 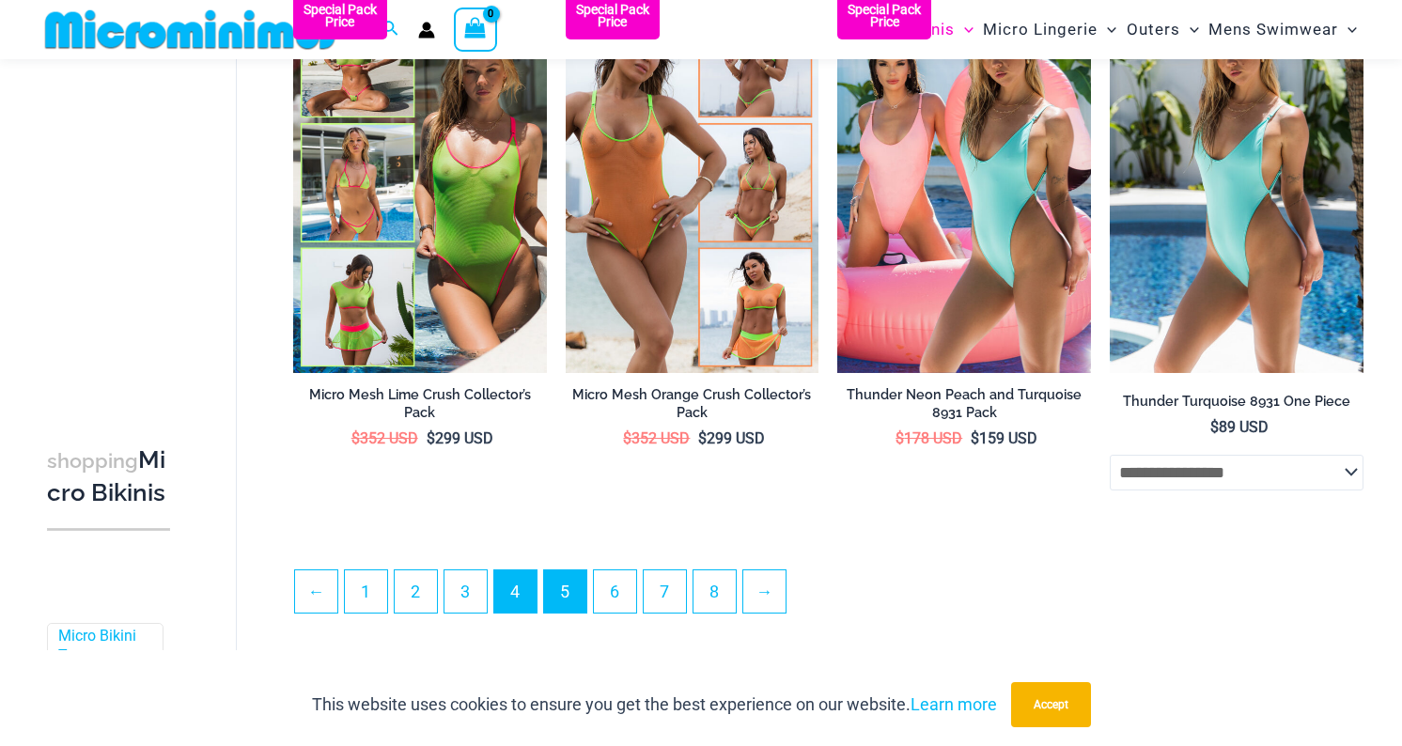 I want to click on a: Page 5, so click(x=565, y=591).